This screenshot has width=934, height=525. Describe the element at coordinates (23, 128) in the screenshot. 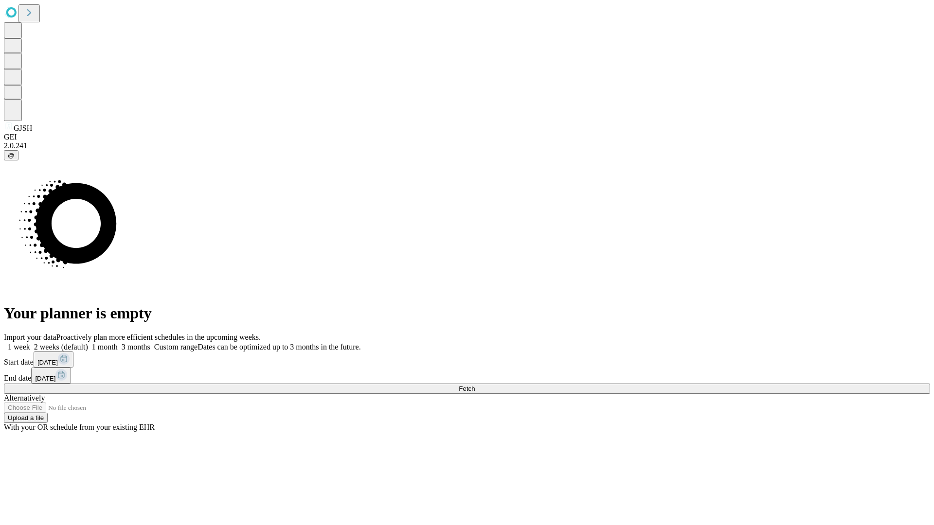

I see `span: GJSH` at that location.